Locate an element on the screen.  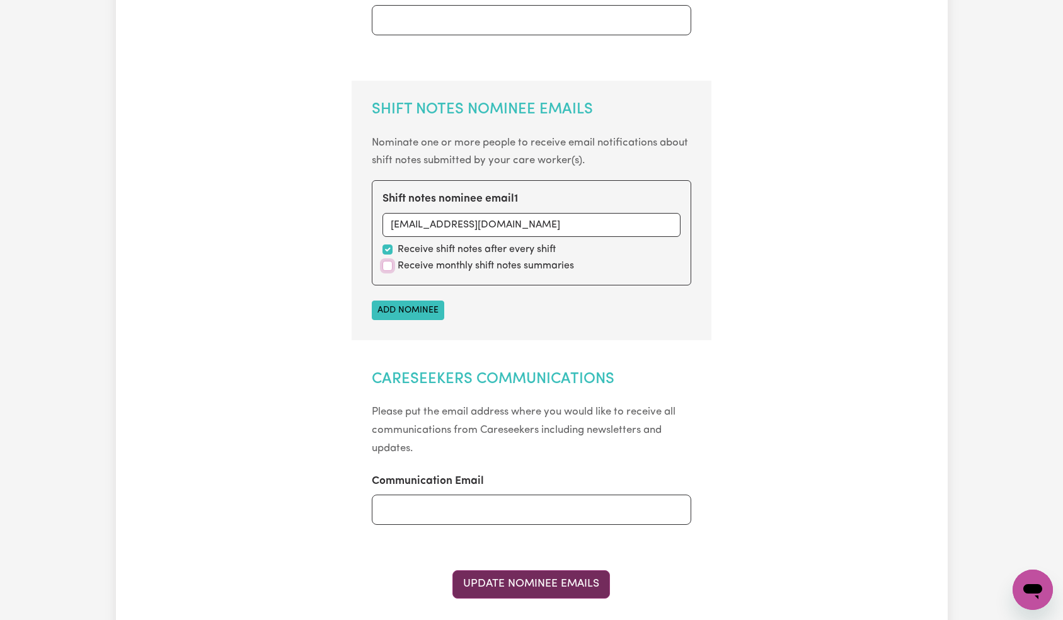
label: Shift notes nominee email 1 is located at coordinates (450, 199).